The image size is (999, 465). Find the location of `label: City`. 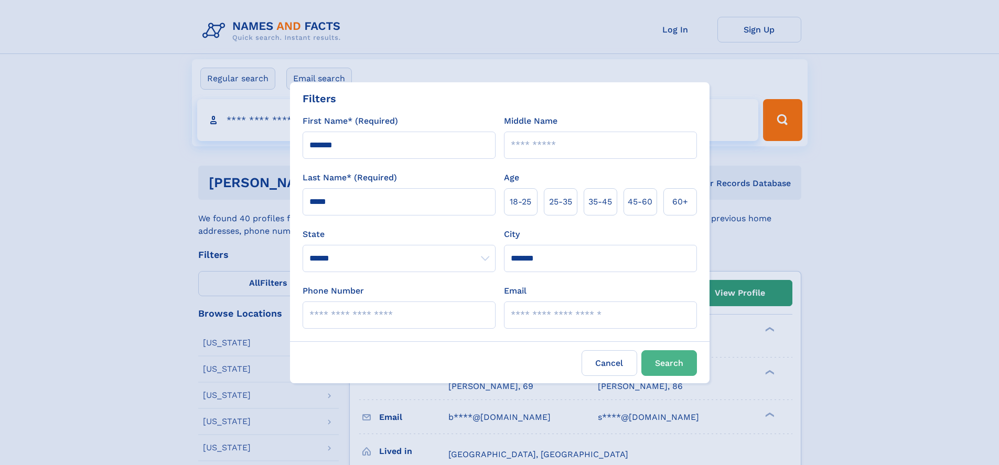

label: City is located at coordinates (512, 234).